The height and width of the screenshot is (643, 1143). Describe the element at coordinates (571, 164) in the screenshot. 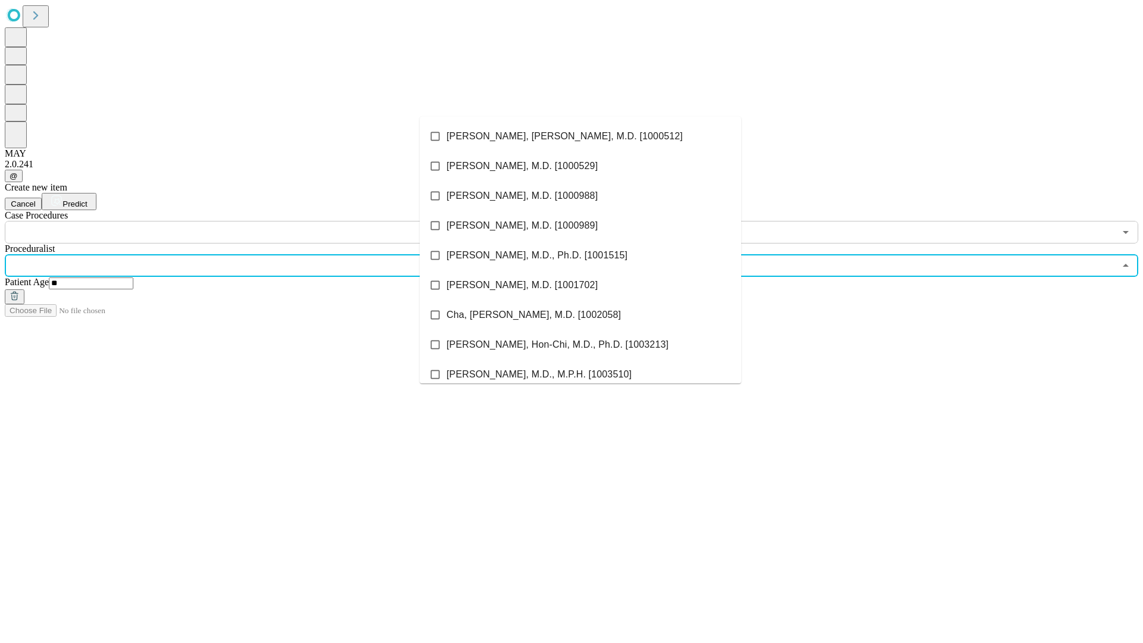

I see `div: 2.0.241` at that location.